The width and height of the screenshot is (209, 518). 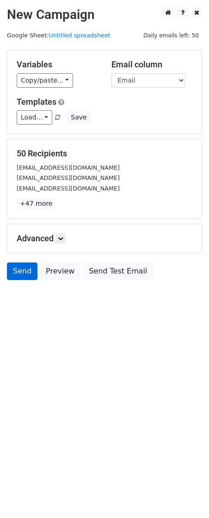 What do you see at coordinates (104, 154) in the screenshot?
I see `h5: 50 Recipients` at bounding box center [104, 154].